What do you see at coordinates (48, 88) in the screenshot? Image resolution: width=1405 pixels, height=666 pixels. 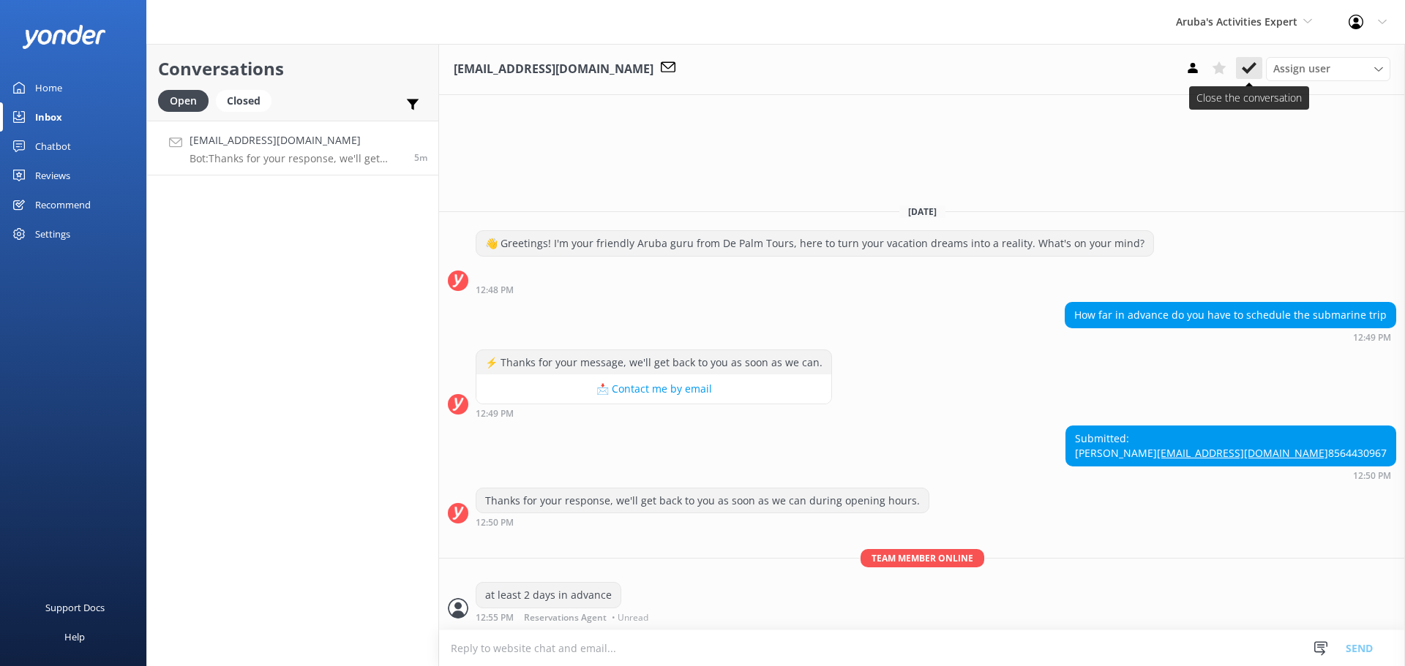 I see `div: Home` at bounding box center [48, 88].